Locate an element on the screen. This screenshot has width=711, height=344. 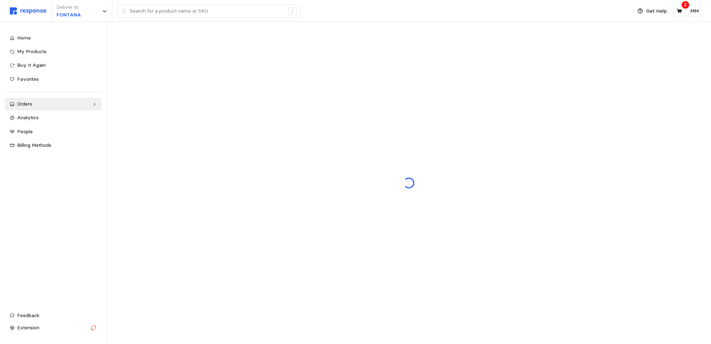
span: Home is located at coordinates (24, 38).